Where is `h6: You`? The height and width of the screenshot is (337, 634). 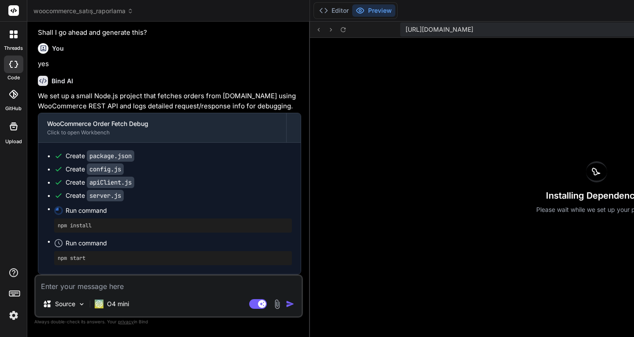
h6: You is located at coordinates (58, 48).